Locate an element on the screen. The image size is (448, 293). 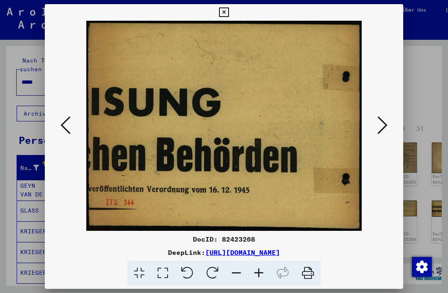
div: DeepLink: is located at coordinates (224, 253).